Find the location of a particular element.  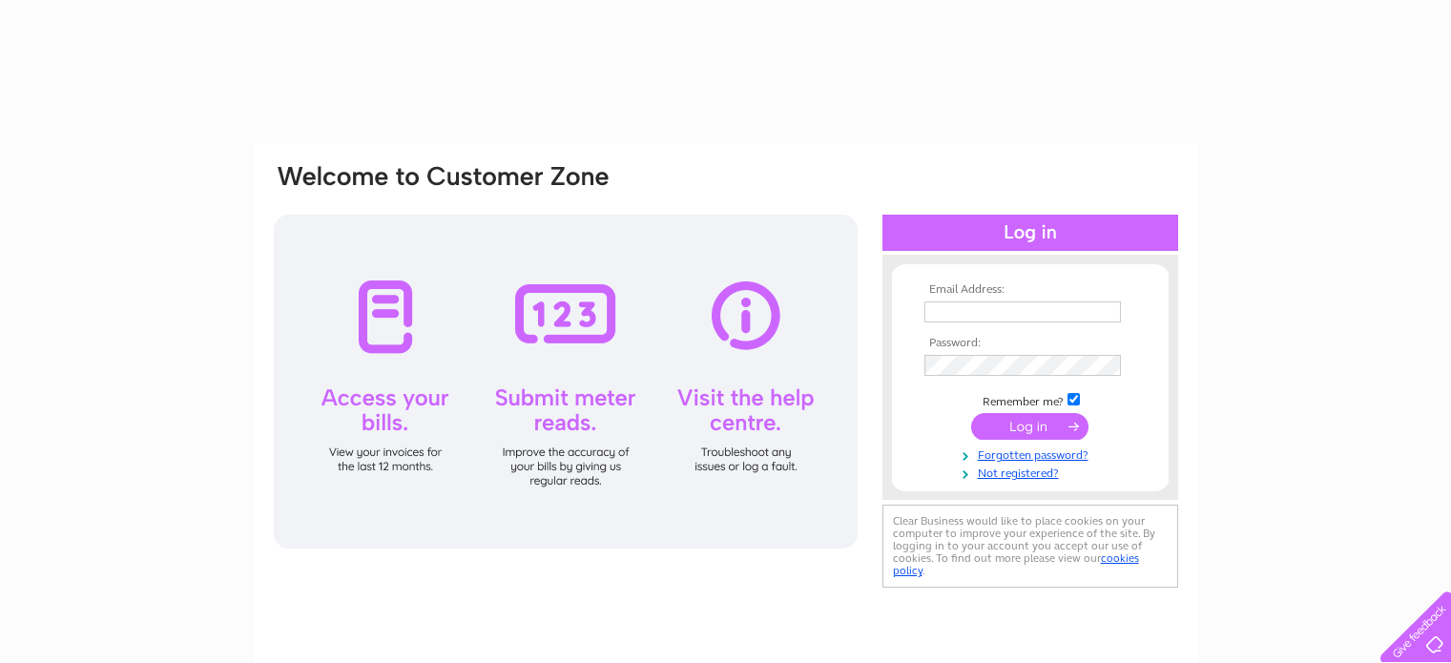

a: Forgotten password? is located at coordinates (1032, 453).